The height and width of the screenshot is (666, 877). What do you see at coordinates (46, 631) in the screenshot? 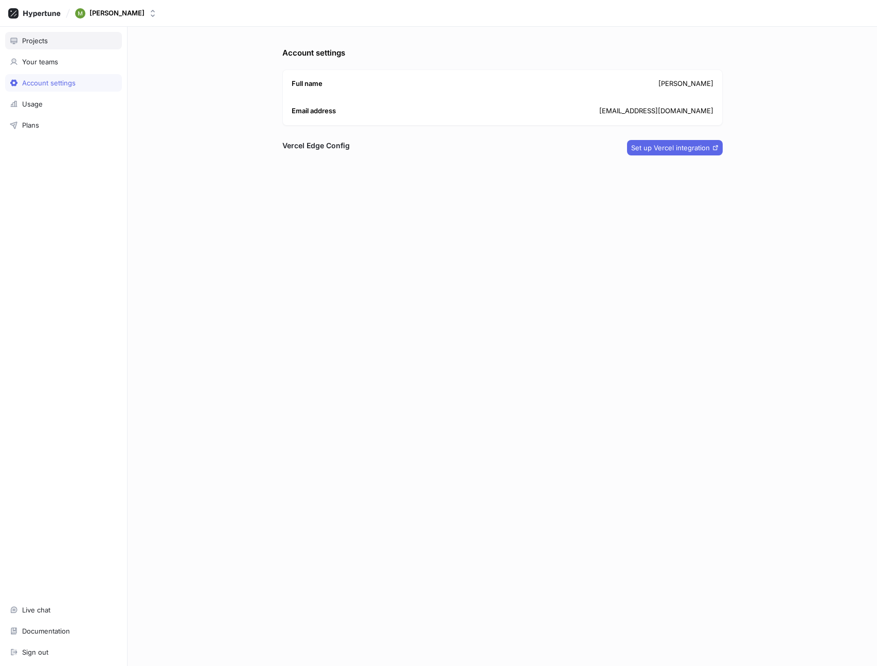
I see `div: Documentation` at bounding box center [46, 631].